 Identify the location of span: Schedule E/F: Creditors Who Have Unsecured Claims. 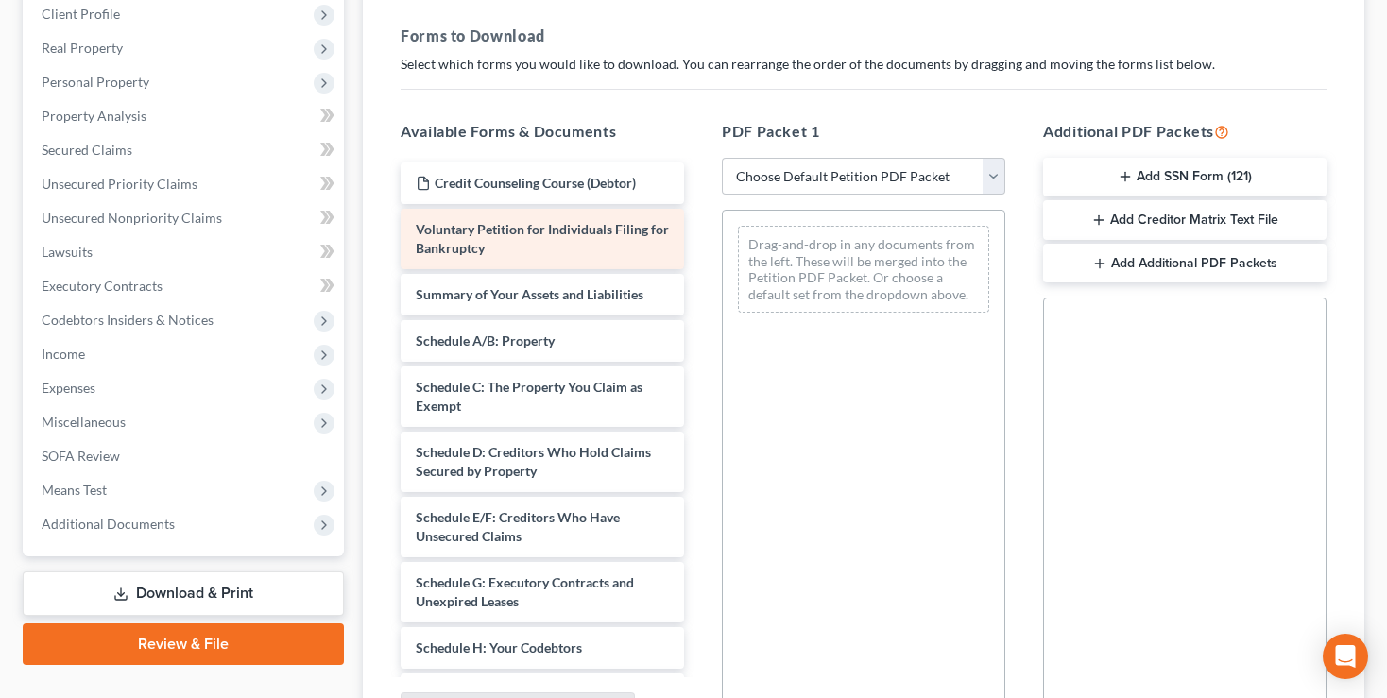
(518, 526).